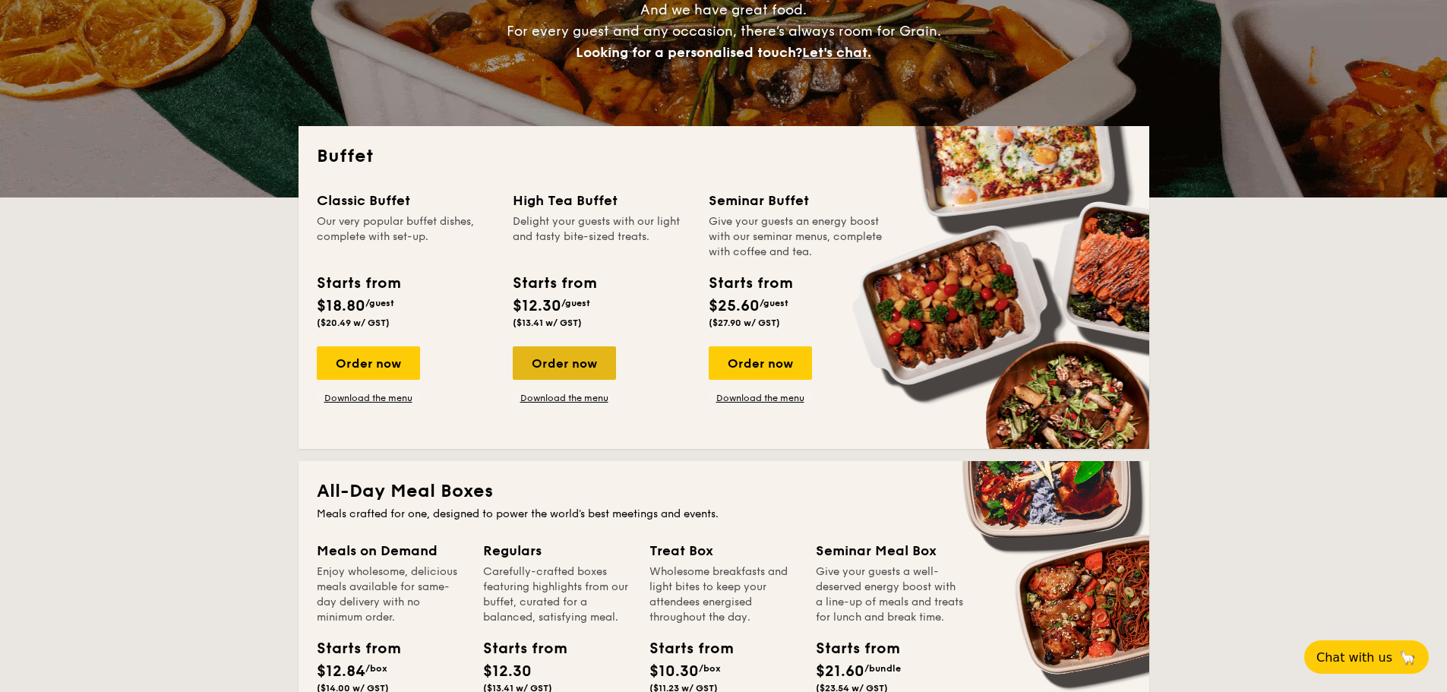  What do you see at coordinates (890, 551) in the screenshot?
I see `div: Seminar Meal Box` at bounding box center [890, 551].